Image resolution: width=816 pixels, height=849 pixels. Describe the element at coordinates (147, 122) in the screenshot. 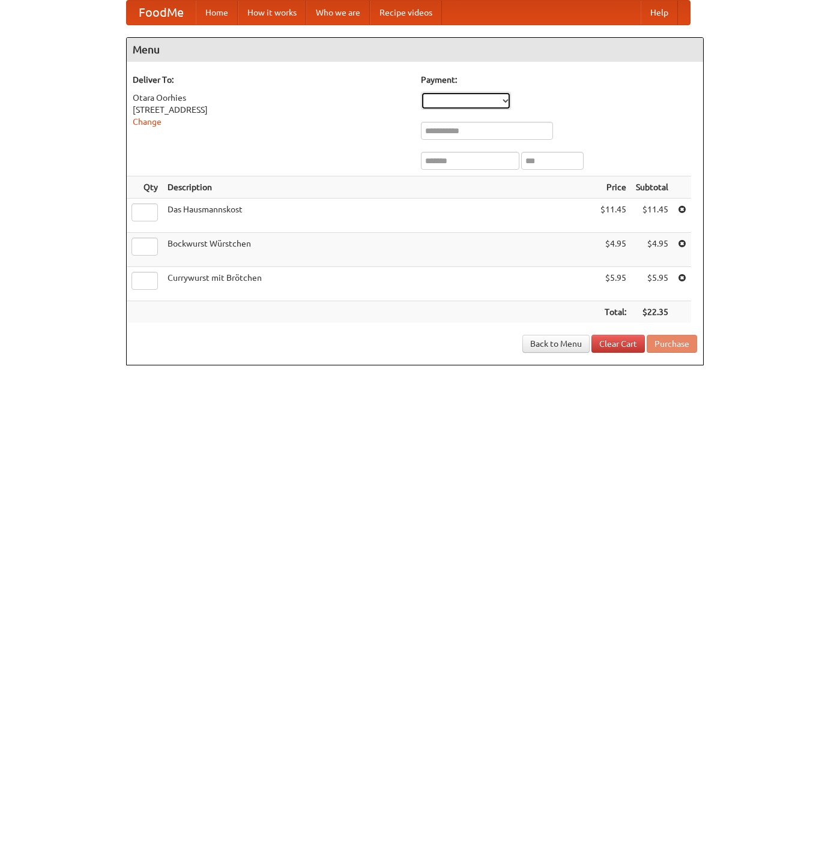

I see `a: Change` at that location.